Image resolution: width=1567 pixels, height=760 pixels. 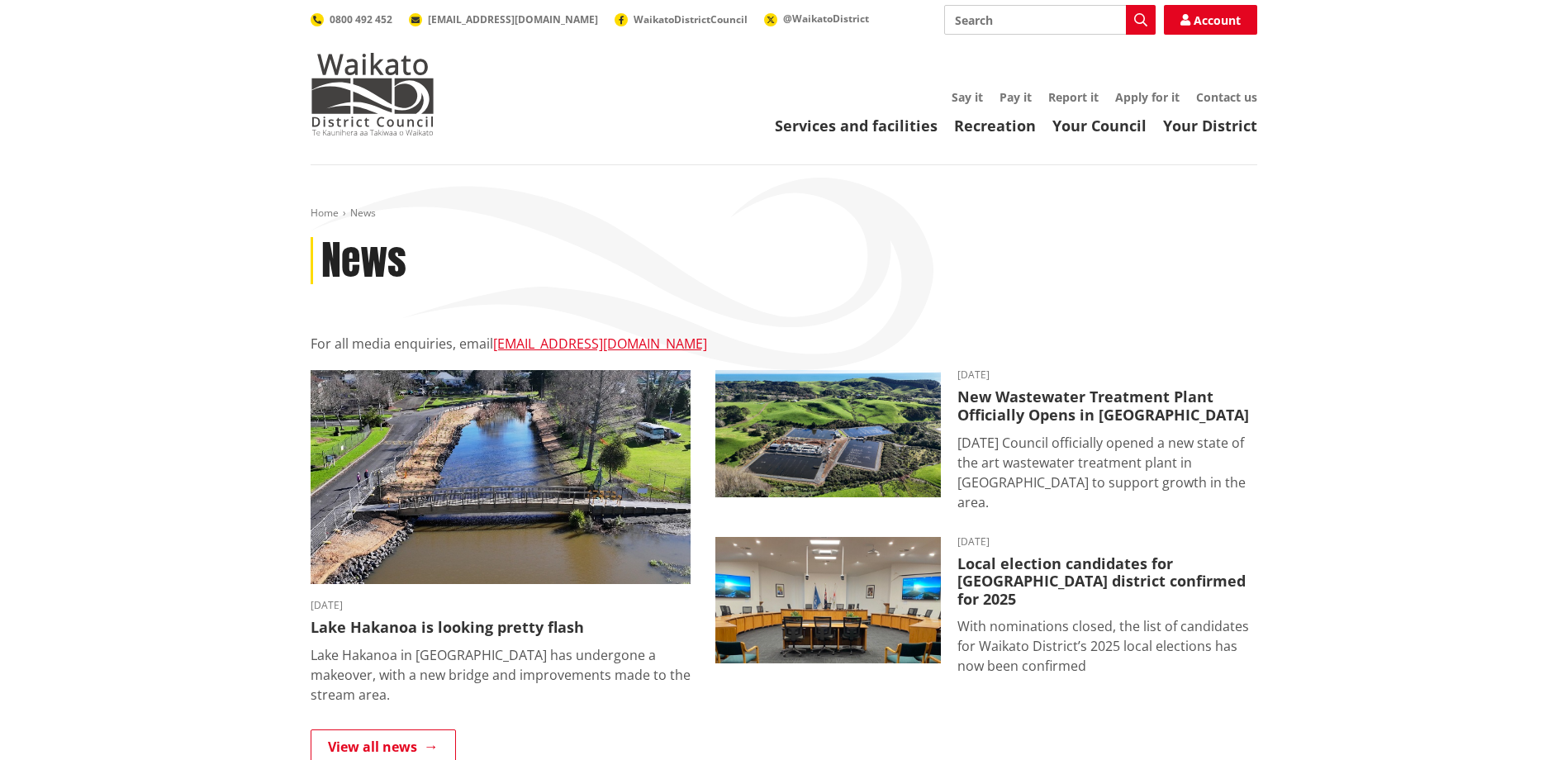 What do you see at coordinates (681, 19) in the screenshot?
I see `a: WaikatoDistrictCouncil` at bounding box center [681, 19].